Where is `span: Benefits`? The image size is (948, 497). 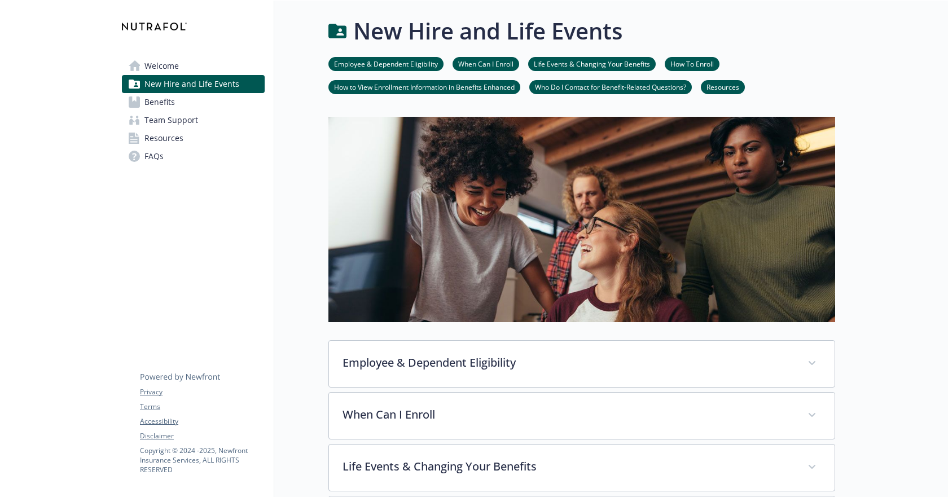
span: Benefits is located at coordinates (160, 102).